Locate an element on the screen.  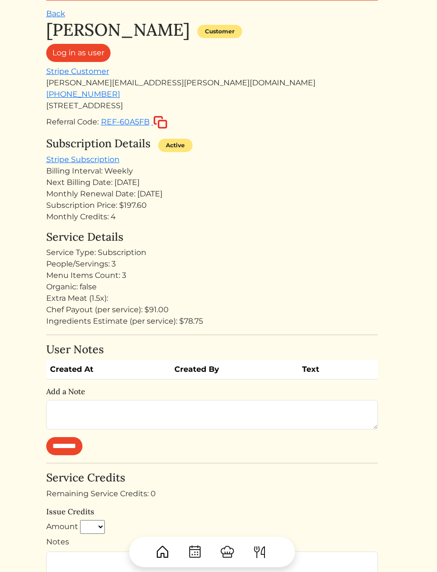
th: Created At is located at coordinates (108, 370).